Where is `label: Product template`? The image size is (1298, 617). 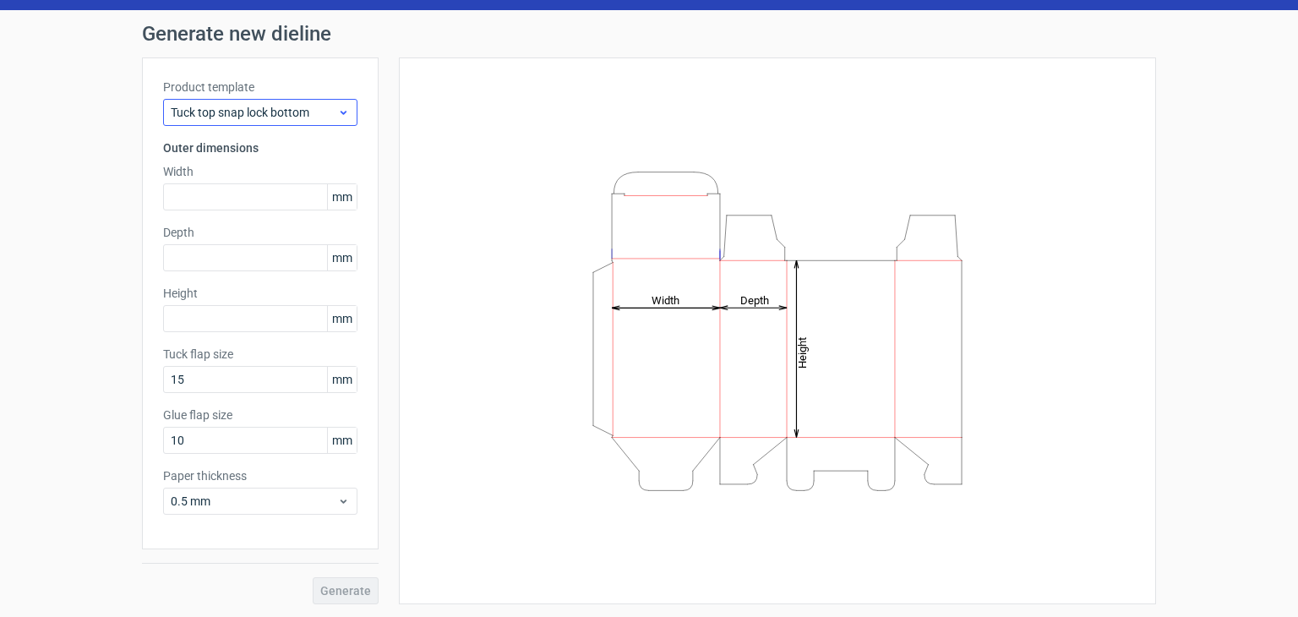 label: Product template is located at coordinates (260, 87).